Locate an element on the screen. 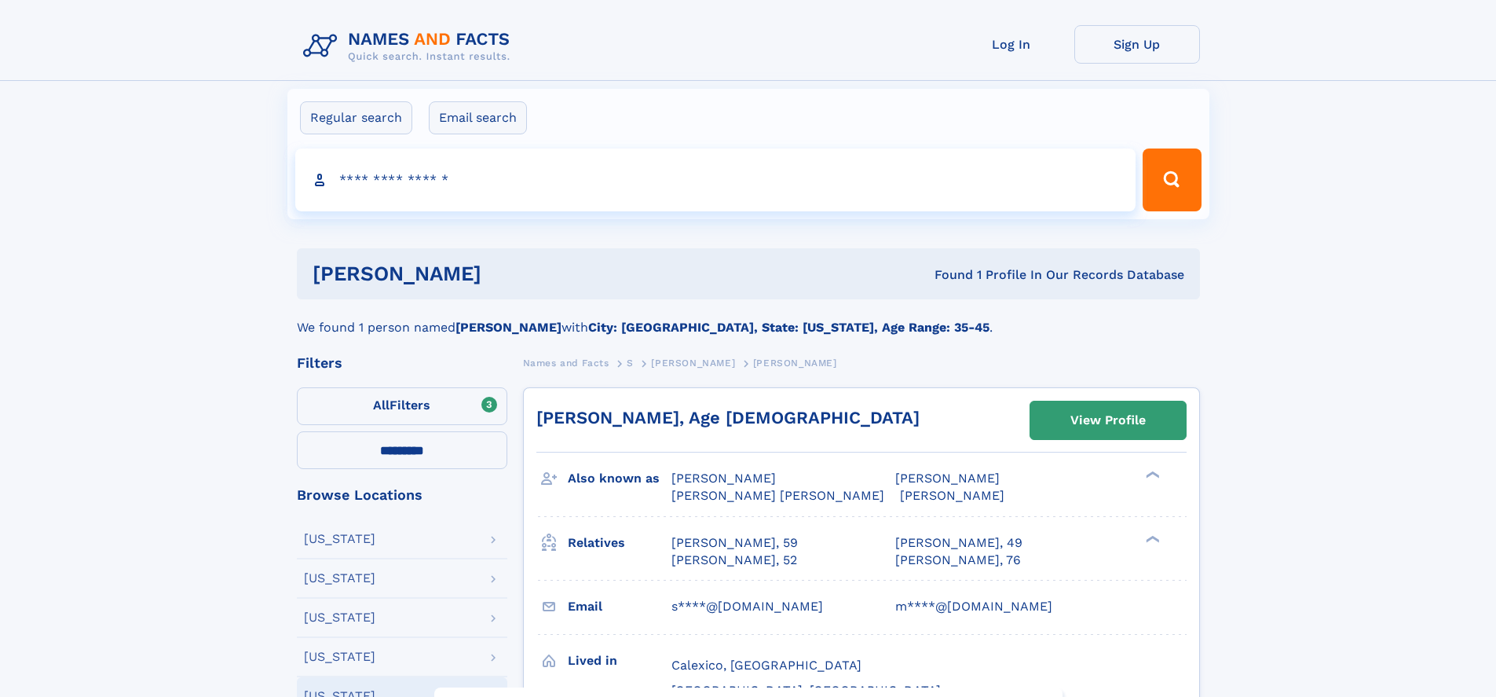  span: All is located at coordinates (381, 404).